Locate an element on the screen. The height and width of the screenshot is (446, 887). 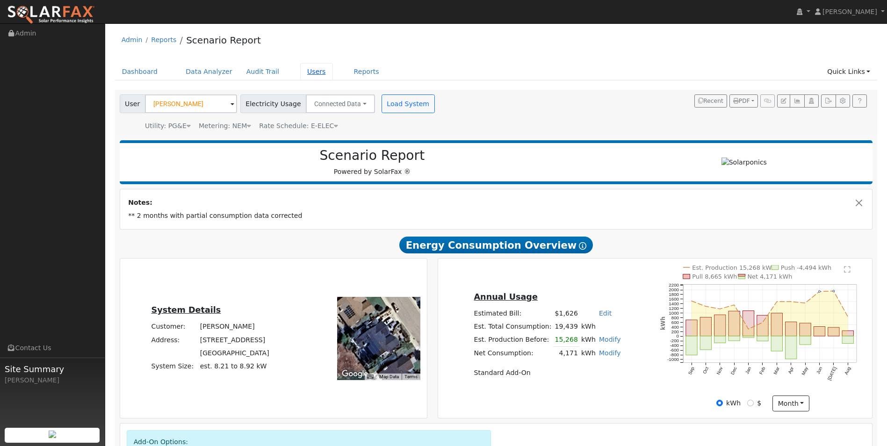
td: Est. Production Before: is located at coordinates (513, 340).